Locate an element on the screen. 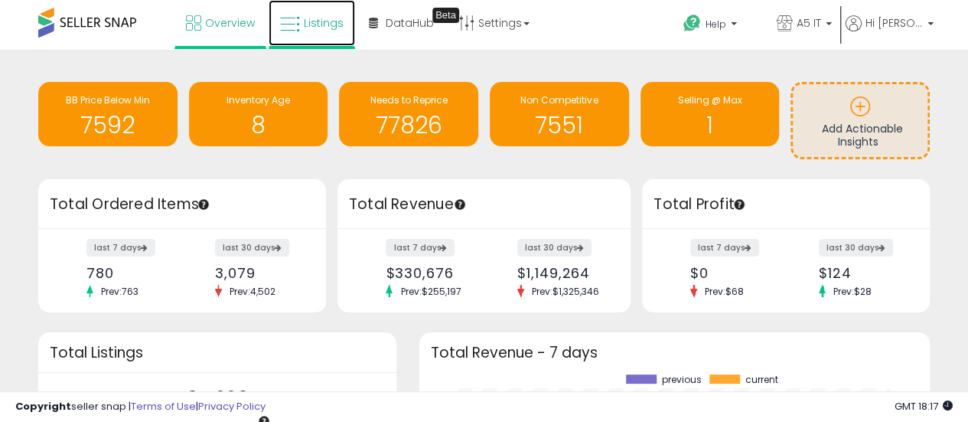 This screenshot has width=968, height=422. span: 2025-10-8 18:17 GMT is located at coordinates (924, 406).